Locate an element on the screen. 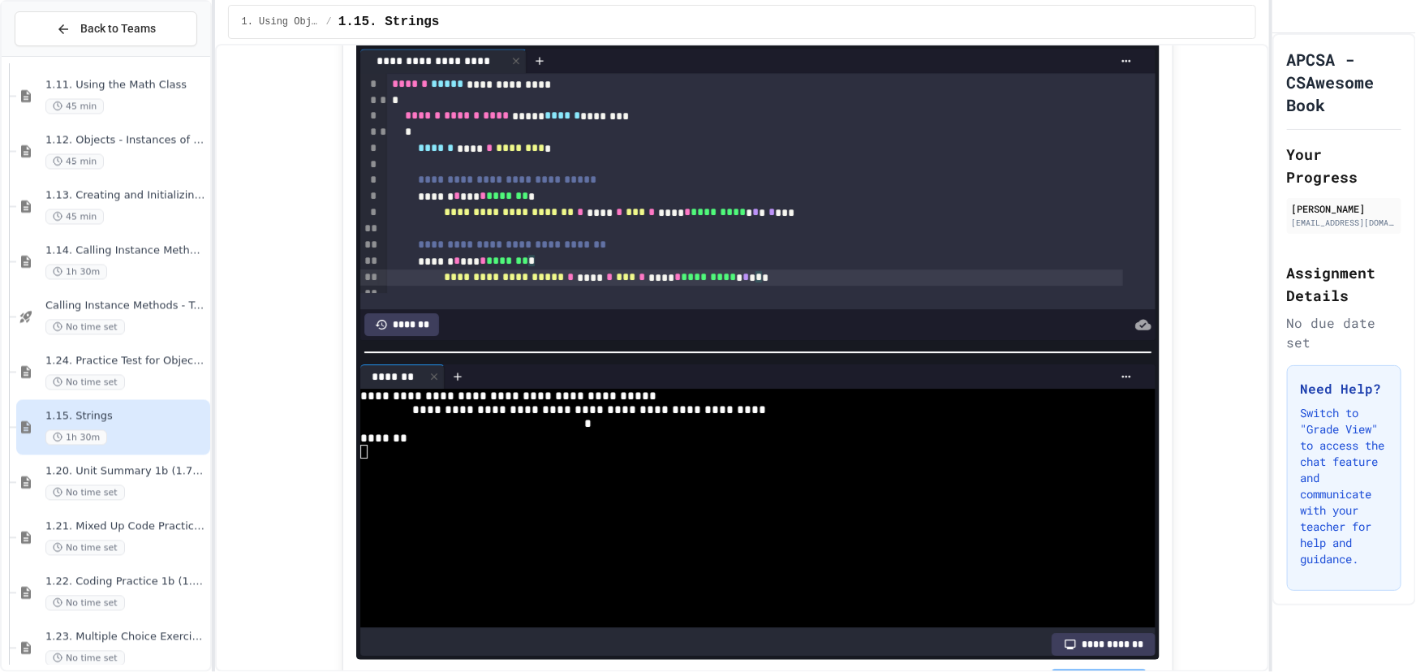 The width and height of the screenshot is (1416, 672). h2: Your Progress is located at coordinates (1344, 166).